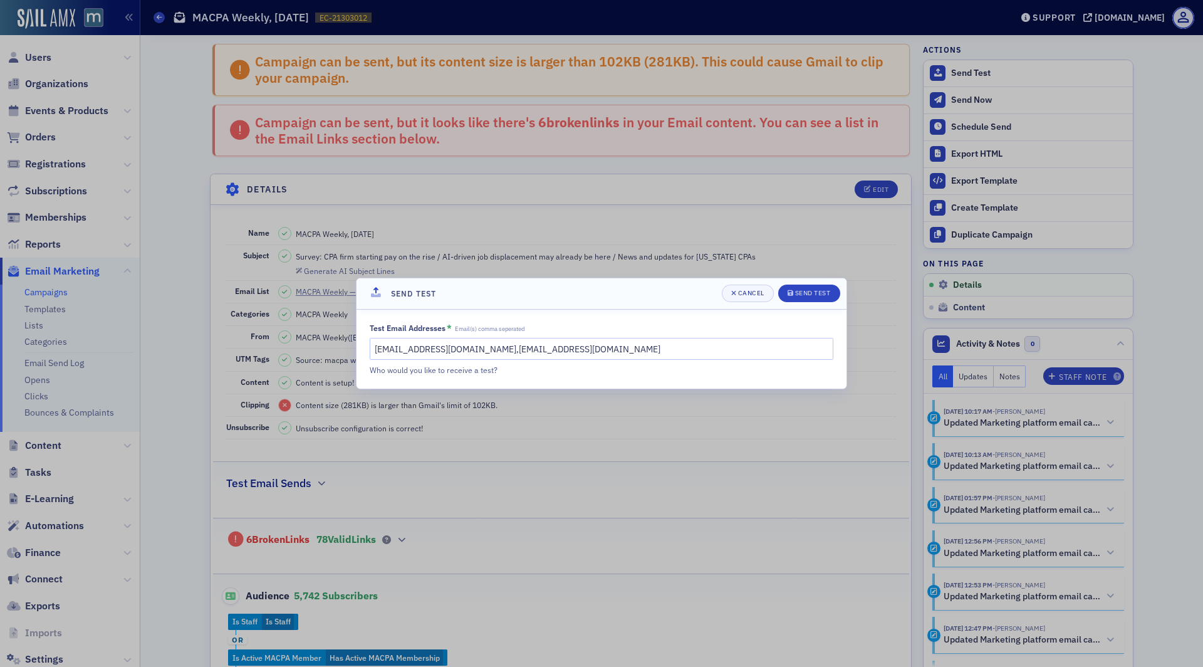 The width and height of the screenshot is (1203, 667). What do you see at coordinates (414, 293) in the screenshot?
I see `h4: Send Test` at bounding box center [414, 293].